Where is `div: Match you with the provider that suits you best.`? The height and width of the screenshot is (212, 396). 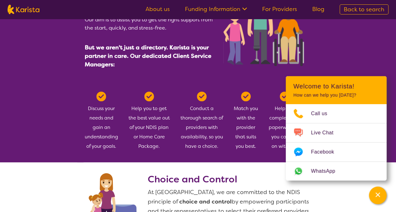
div: Match you with the provider that suits you best. is located at coordinates (246, 121).